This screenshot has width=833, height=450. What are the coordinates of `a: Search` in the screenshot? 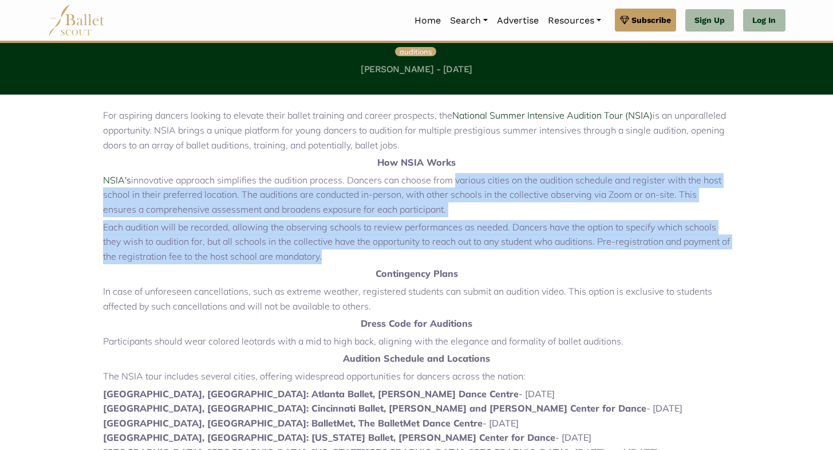 It's located at (469, 21).